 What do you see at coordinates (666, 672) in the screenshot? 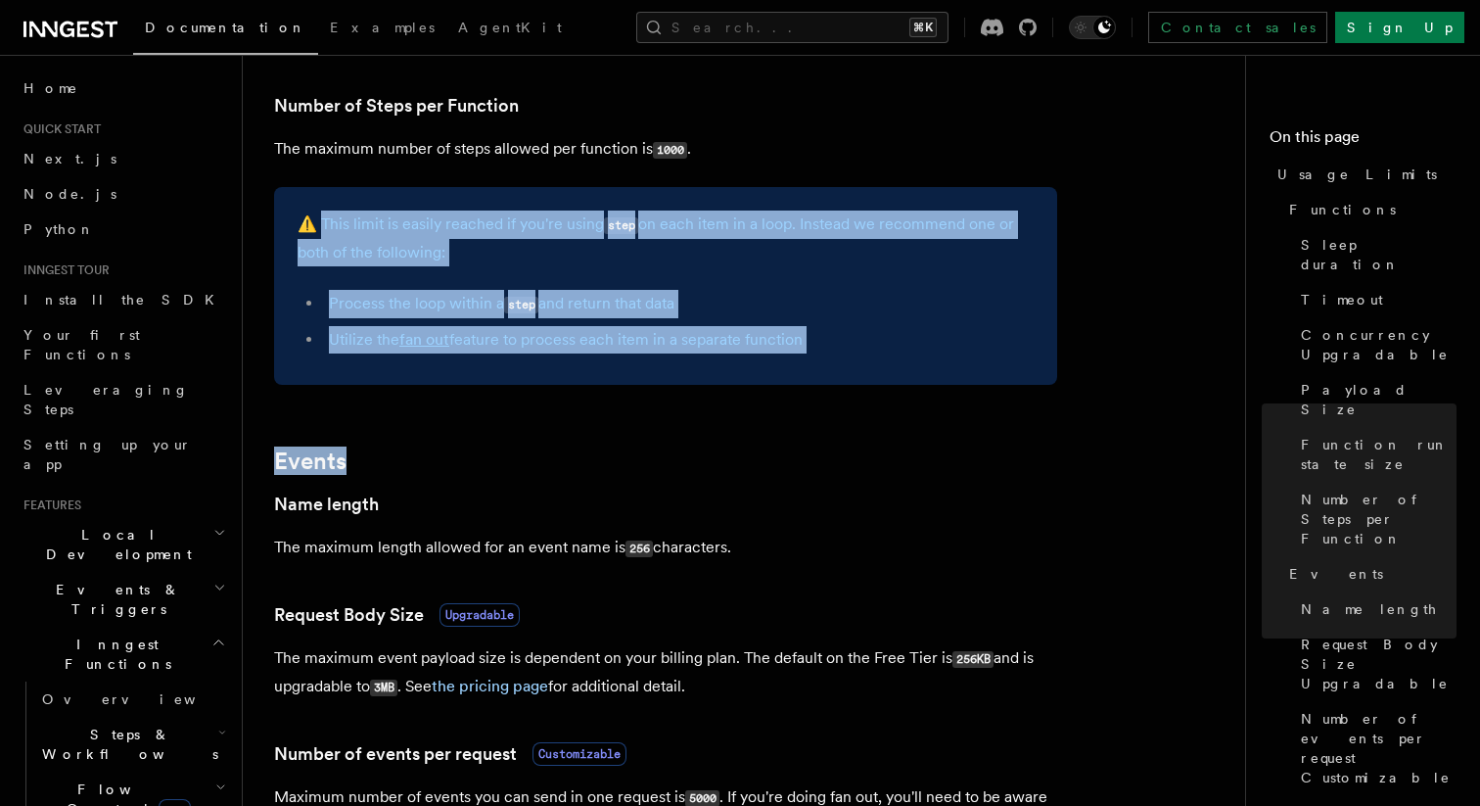
I see `p: The maximum event payload size is dependent on your billing plan. The default on the Free Tier is...` at bounding box center [666, 672].